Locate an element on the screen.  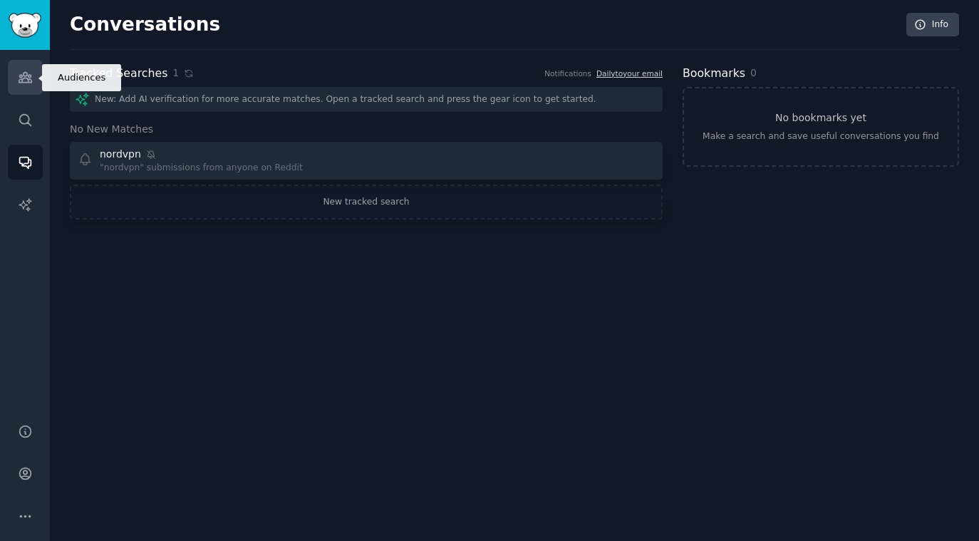
h2: Bookmarks is located at coordinates (714, 73).